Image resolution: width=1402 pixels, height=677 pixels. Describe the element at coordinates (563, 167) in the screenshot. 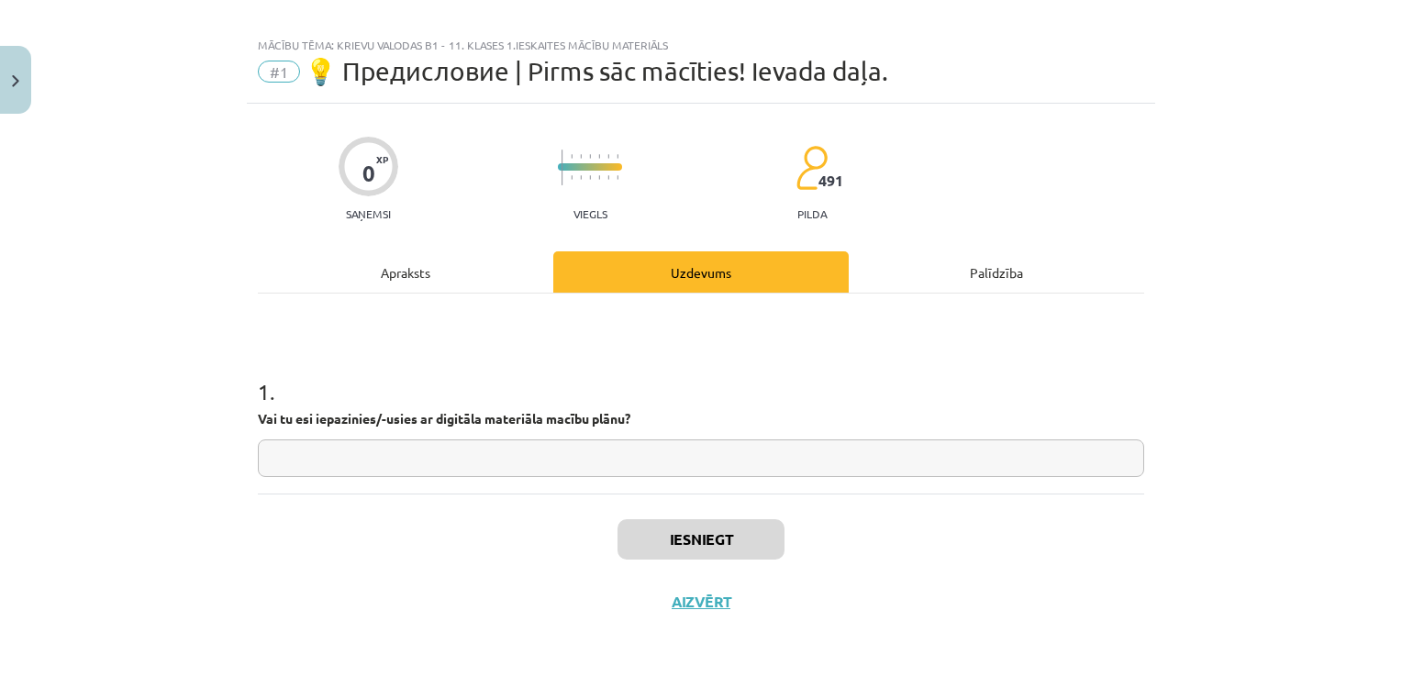

I see `img: icon-long-line-d9ea69661e0d244f92f715978eff75569469978d946b2353a9bb055b3ed8787d.svg` at that location.